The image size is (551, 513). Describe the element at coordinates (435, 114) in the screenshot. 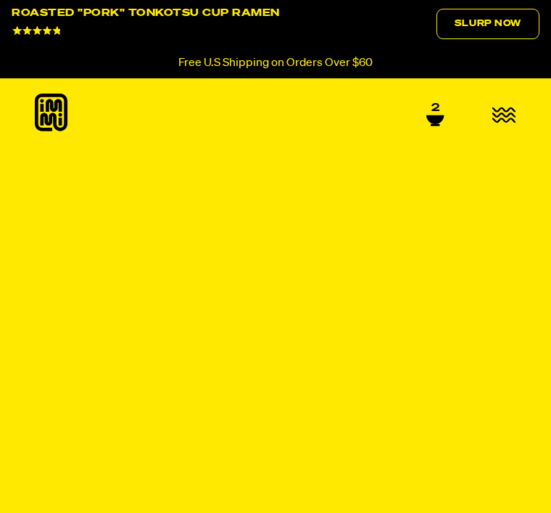

I see `a: 2` at that location.